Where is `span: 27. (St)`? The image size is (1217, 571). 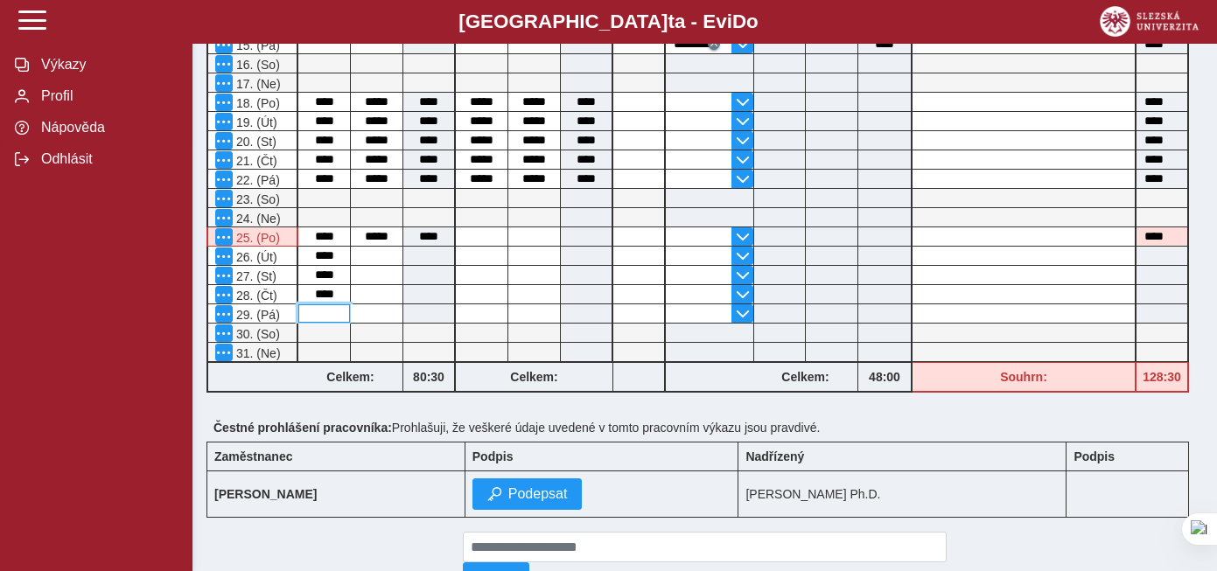
span: 27. (St) is located at coordinates (255, 276).